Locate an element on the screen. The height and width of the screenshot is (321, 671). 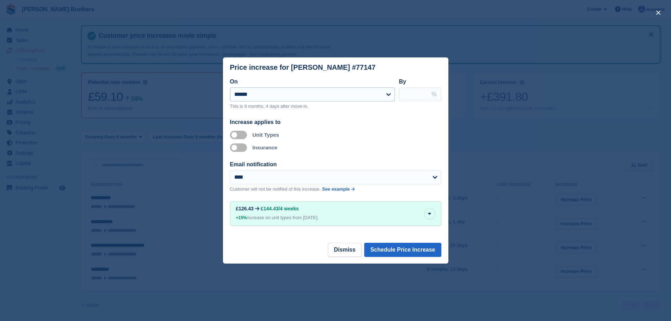
p: Customer will not be notified of this increase. is located at coordinates (275, 189).